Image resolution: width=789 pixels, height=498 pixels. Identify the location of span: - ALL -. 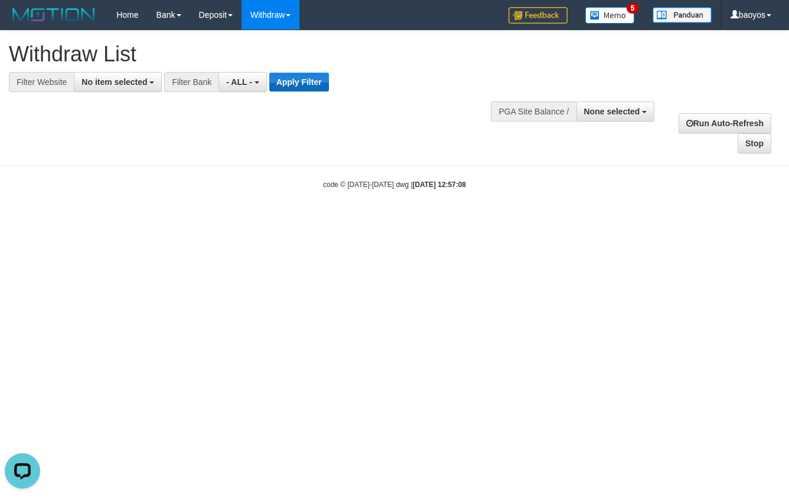
(239, 82).